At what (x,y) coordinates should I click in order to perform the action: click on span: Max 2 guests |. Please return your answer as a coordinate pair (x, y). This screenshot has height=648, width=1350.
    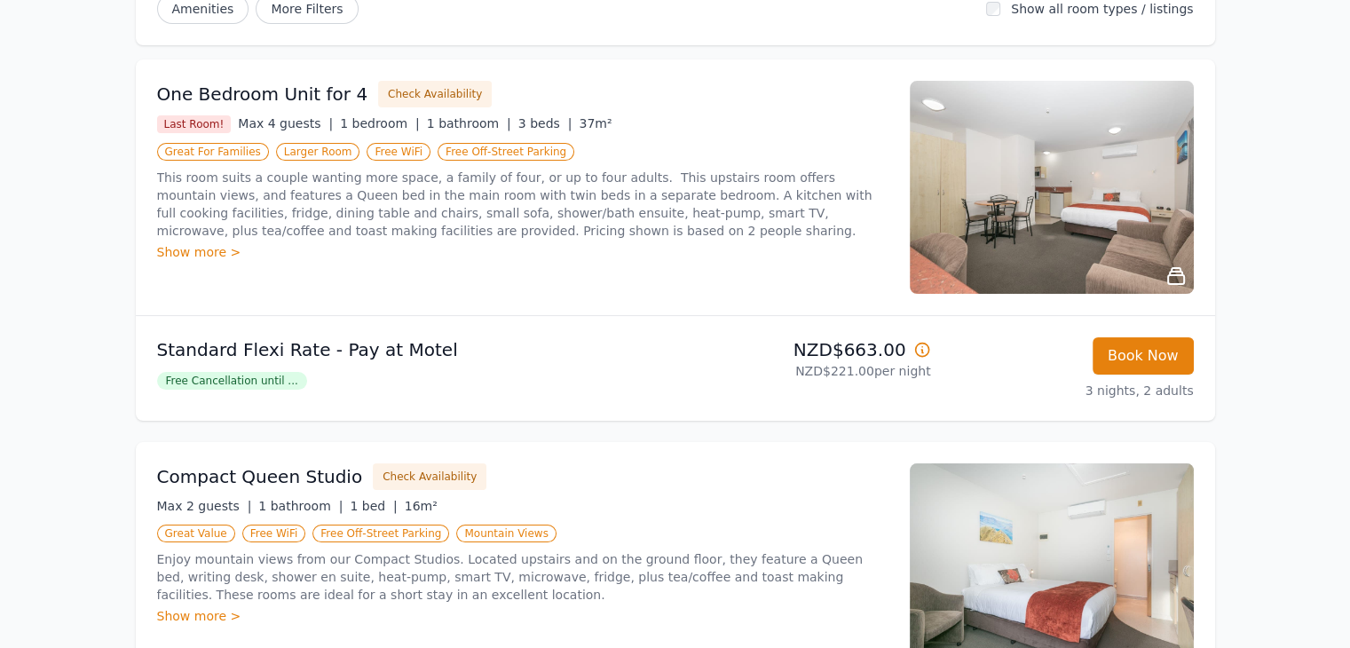
    Looking at the image, I should click on (204, 506).